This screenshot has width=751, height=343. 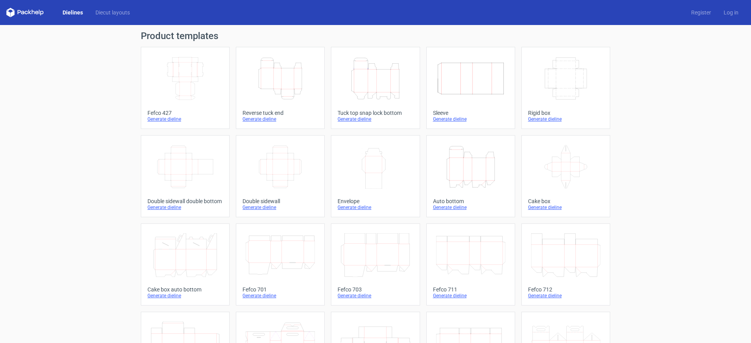 What do you see at coordinates (731, 13) in the screenshot?
I see `a: Log in` at bounding box center [731, 13].